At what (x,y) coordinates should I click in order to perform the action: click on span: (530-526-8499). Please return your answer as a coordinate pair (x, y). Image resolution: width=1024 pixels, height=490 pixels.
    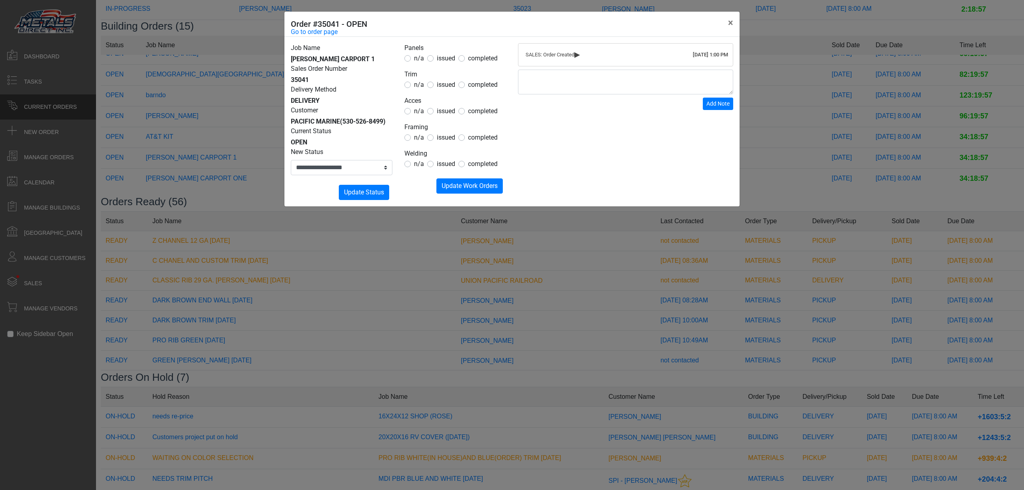
    Looking at the image, I should click on (363, 121).